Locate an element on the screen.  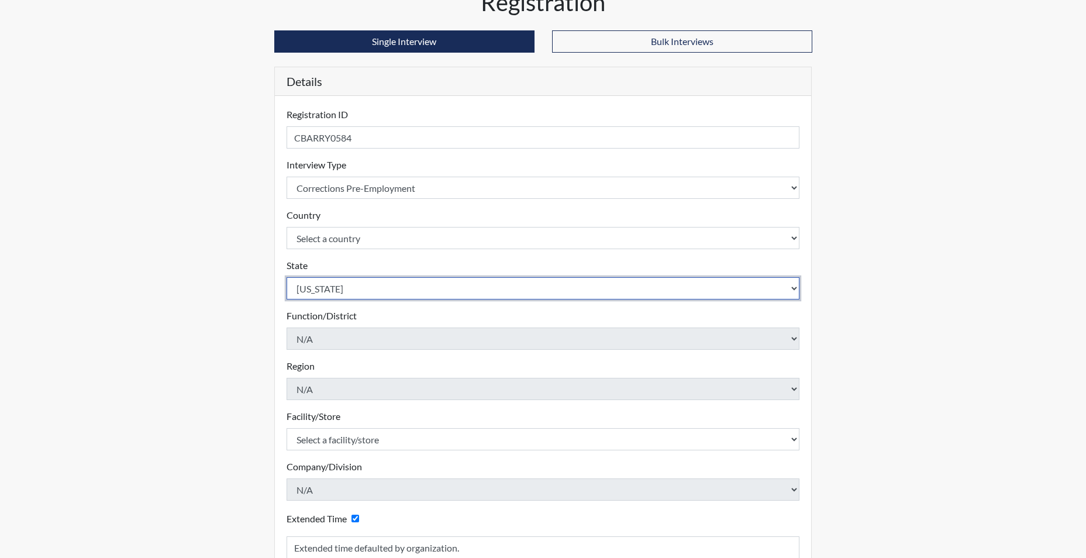
label: Registration ID is located at coordinates (317, 115).